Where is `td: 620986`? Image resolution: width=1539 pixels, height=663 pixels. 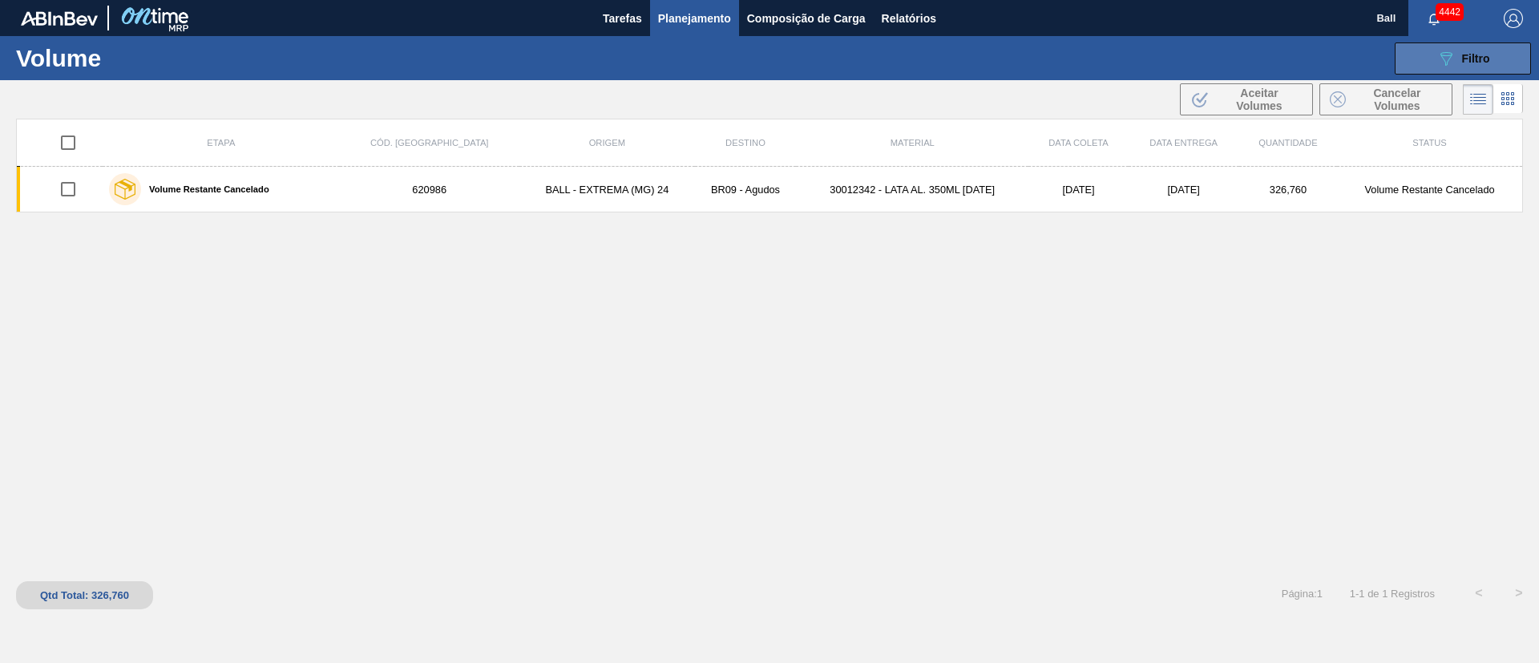
td: 620986 is located at coordinates (430, 189).